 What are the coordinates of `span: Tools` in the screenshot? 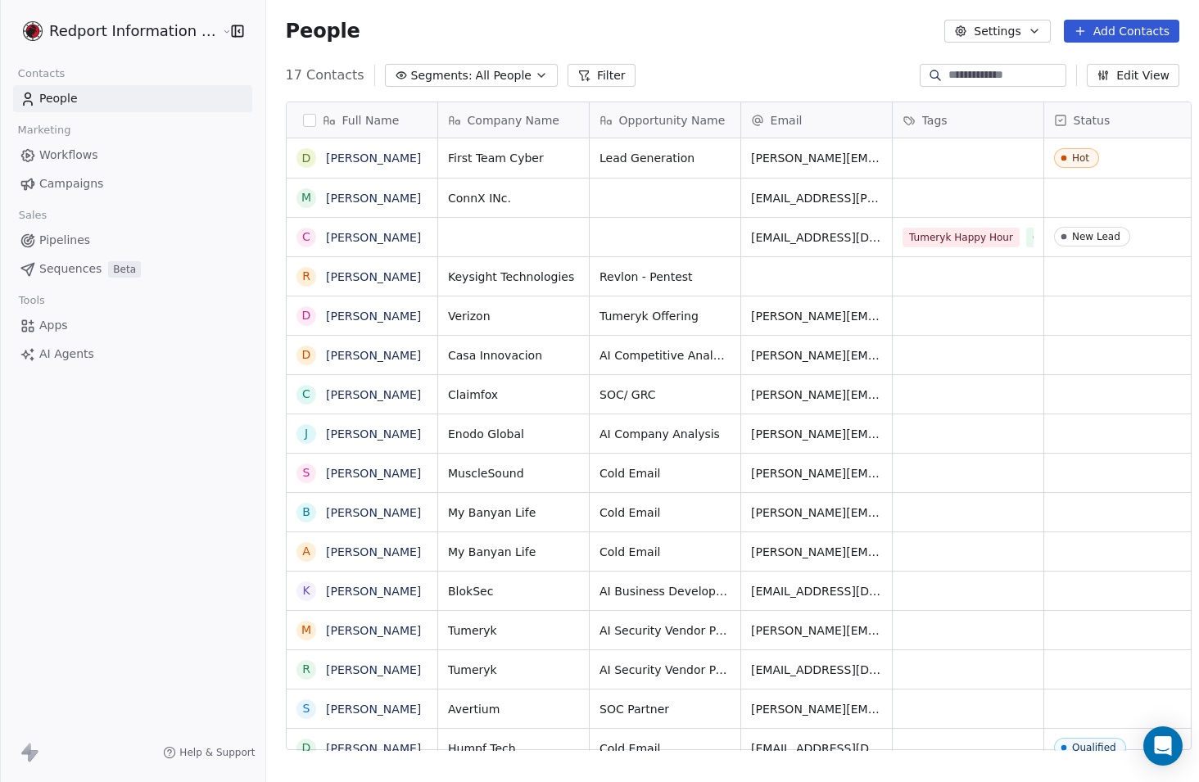 It's located at (31, 300).